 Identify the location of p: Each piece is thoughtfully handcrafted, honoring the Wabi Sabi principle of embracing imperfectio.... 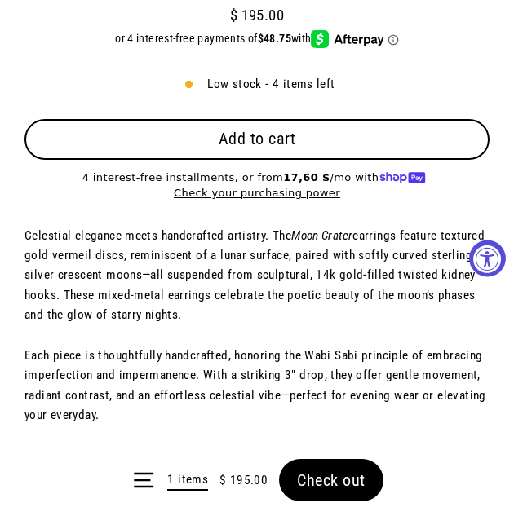
(257, 386).